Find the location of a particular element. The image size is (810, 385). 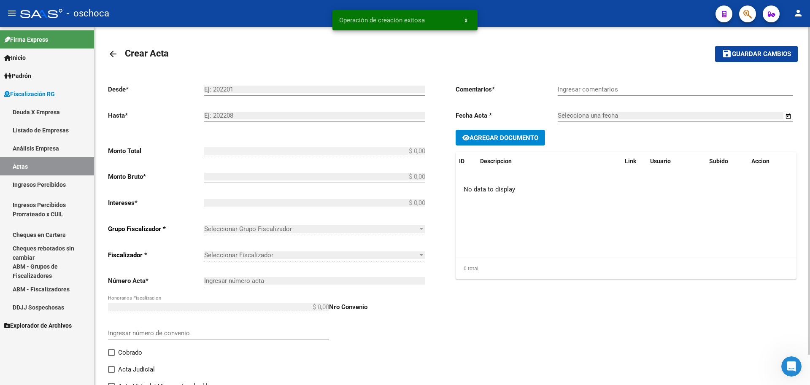

p: Monto Bruto is located at coordinates (156, 177).